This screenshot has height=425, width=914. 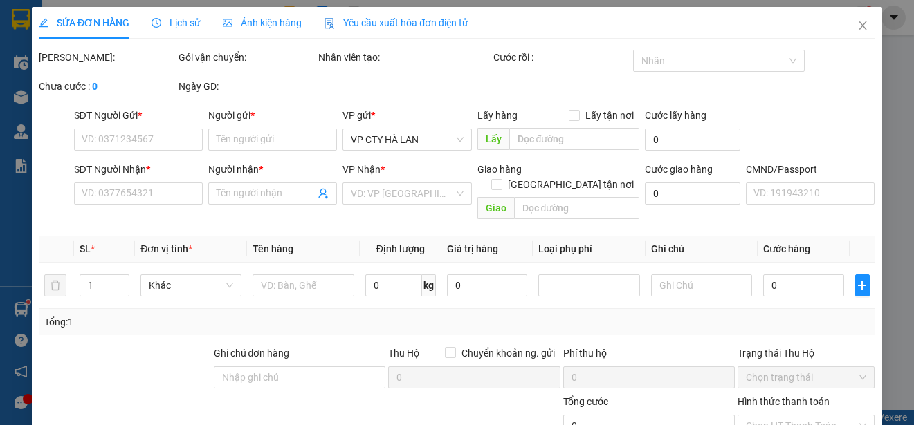 What do you see at coordinates (649, 356) in the screenshot?
I see `div: Phí thu hộ` at bounding box center [649, 356].